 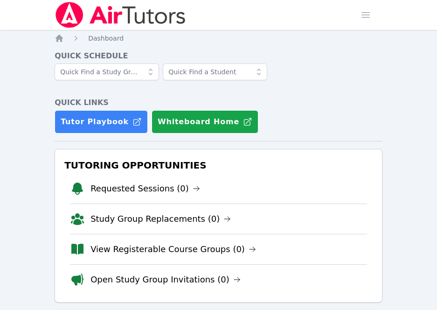 What do you see at coordinates (160, 219) in the screenshot?
I see `a: Study Group Replacements (0)` at bounding box center [160, 219].